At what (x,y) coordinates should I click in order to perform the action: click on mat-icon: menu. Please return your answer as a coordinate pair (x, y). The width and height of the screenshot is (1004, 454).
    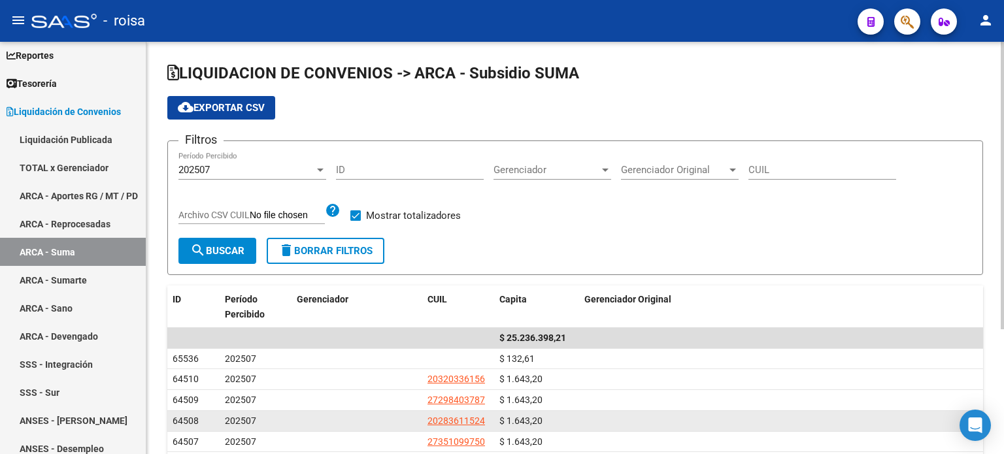
    Looking at the image, I should click on (18, 20).